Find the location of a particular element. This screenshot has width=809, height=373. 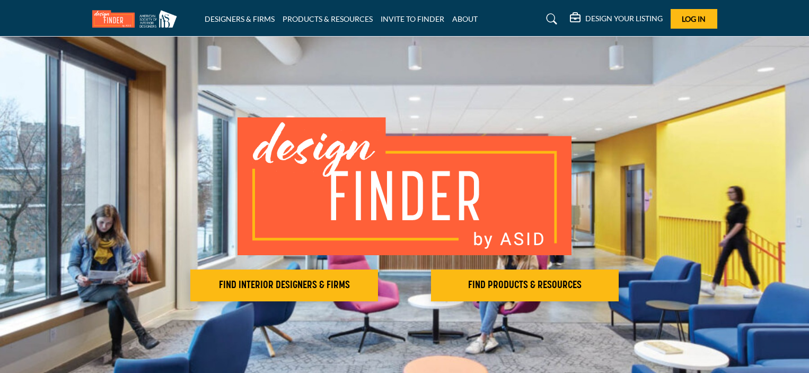

a: INVITE TO FINDER is located at coordinates (412, 19).